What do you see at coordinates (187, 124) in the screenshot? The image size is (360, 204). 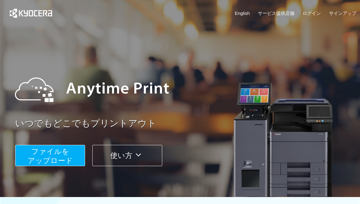 I see `a: いつでもどこでもプリントアウト` at bounding box center [187, 124].